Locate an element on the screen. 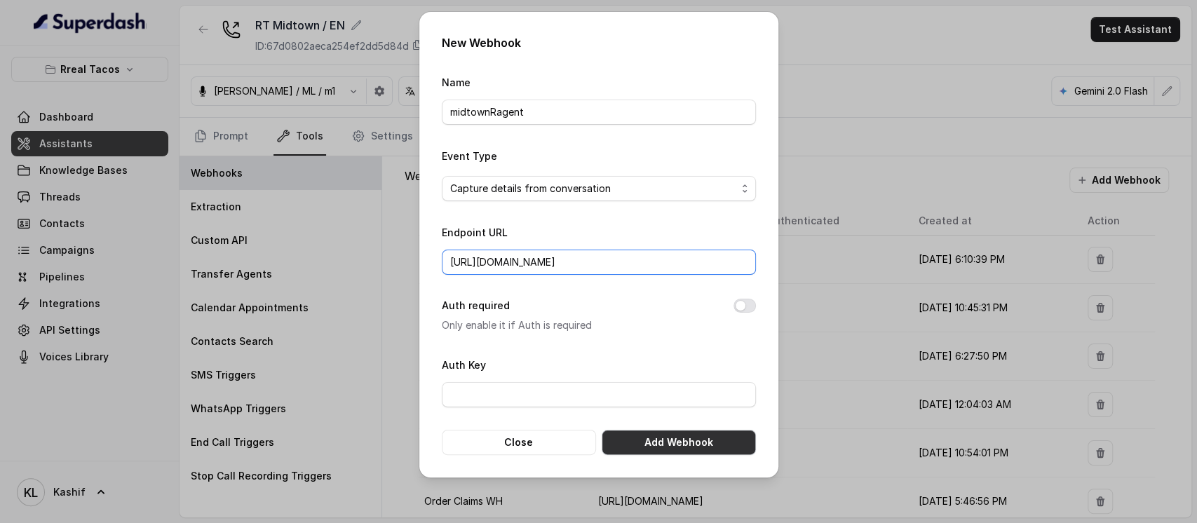  button: Add Webhook is located at coordinates (679, 443).